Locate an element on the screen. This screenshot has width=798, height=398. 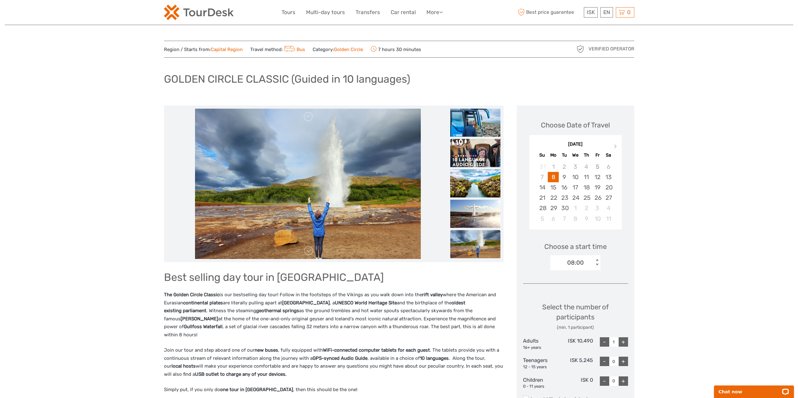
div: Choose Wednesday, September 24th, 2025 is located at coordinates (575, 198).